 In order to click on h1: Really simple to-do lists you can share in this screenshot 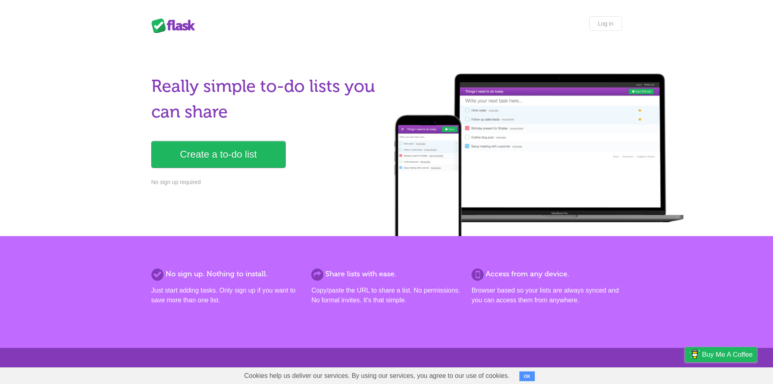, I will do `click(267, 99)`.